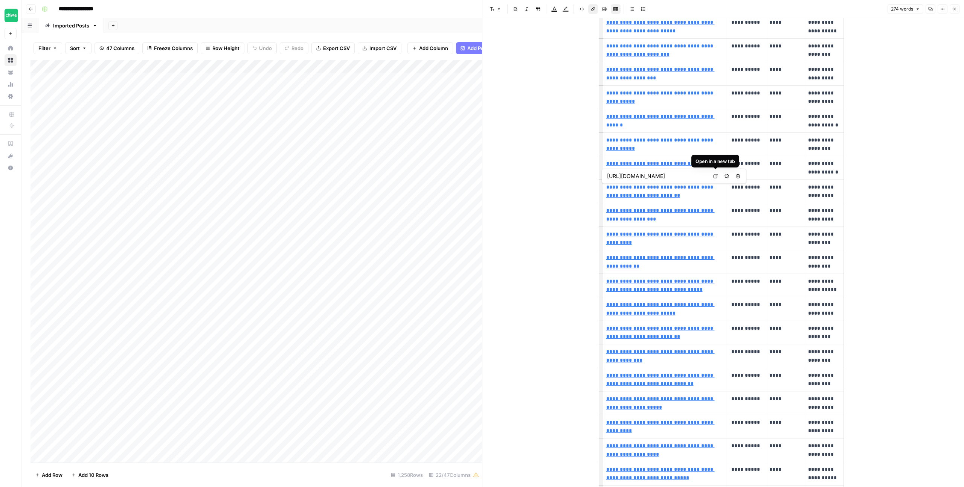  Describe the element at coordinates (226, 48) in the screenshot. I see `span: Row Height` at that location.